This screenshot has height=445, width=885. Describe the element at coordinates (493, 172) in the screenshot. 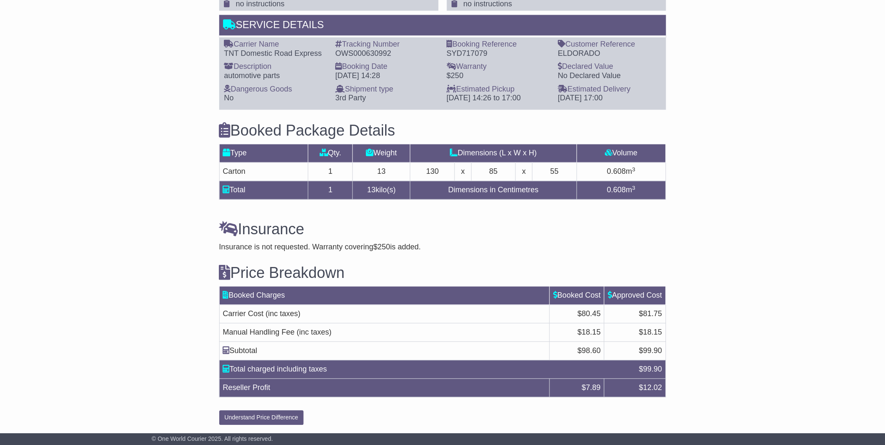

I see `td: 85` at that location.